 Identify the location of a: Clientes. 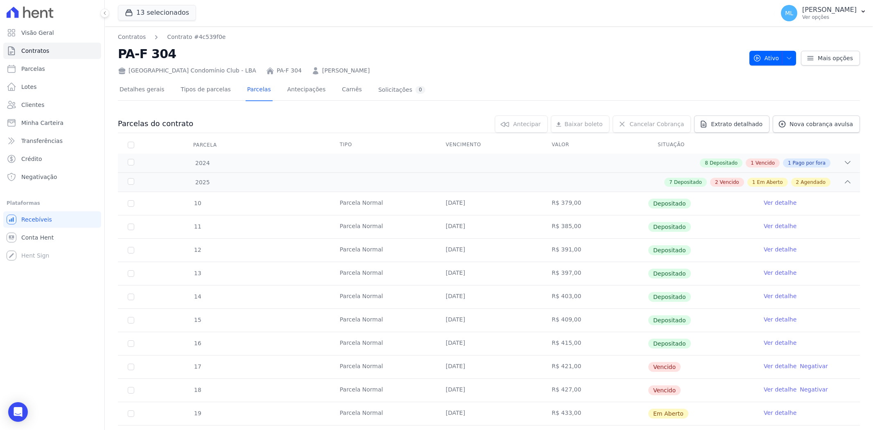
(52, 105).